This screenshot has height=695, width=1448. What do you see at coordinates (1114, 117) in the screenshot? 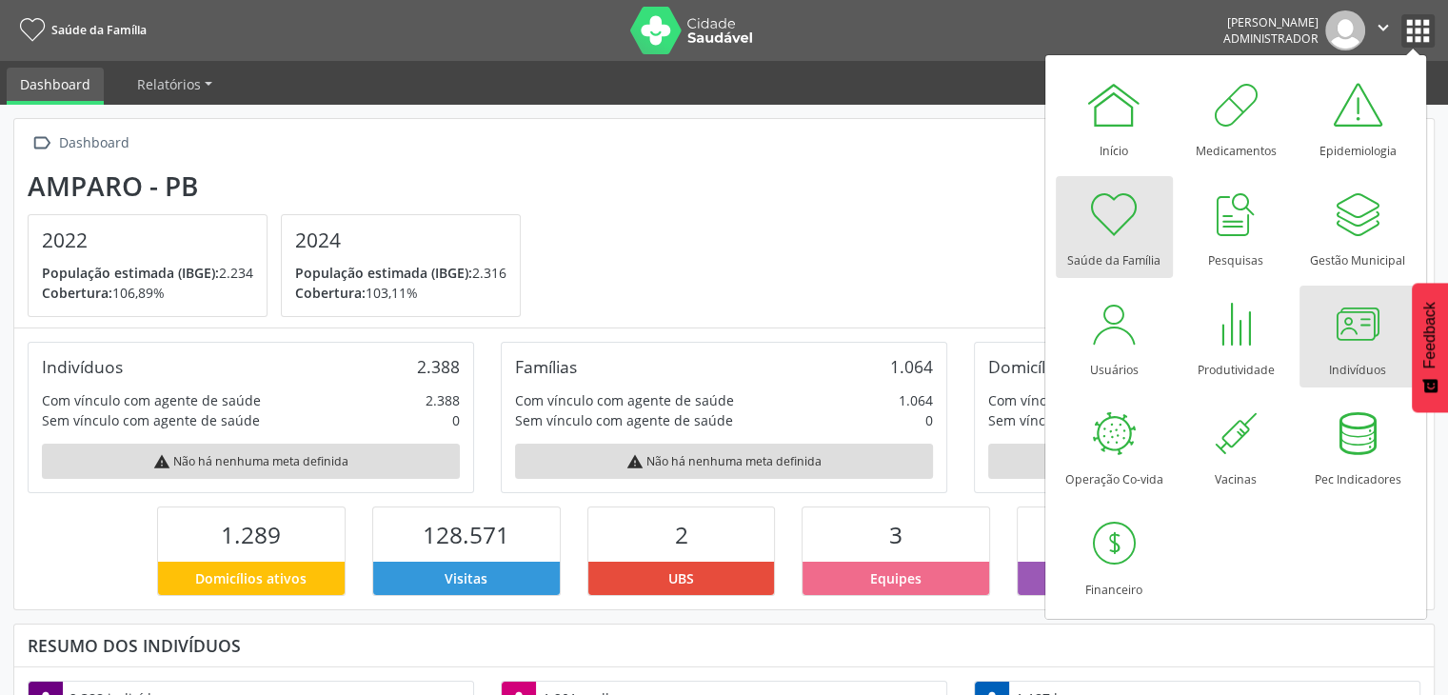
I see `a: Início` at bounding box center [1114, 117].